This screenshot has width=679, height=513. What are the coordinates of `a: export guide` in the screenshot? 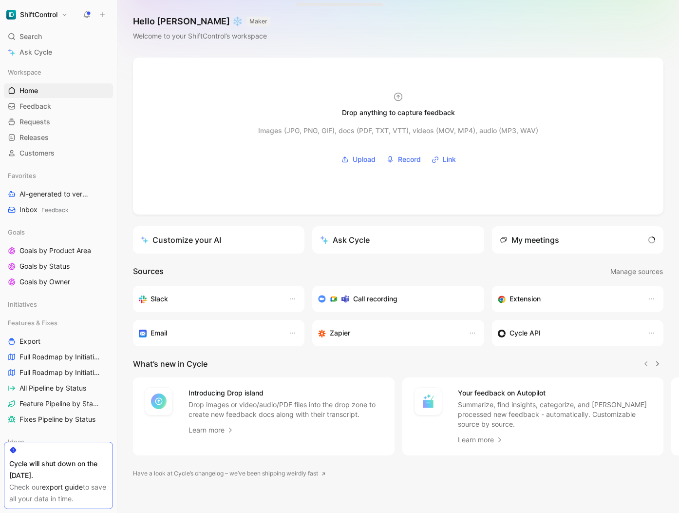 It's located at (62, 486).